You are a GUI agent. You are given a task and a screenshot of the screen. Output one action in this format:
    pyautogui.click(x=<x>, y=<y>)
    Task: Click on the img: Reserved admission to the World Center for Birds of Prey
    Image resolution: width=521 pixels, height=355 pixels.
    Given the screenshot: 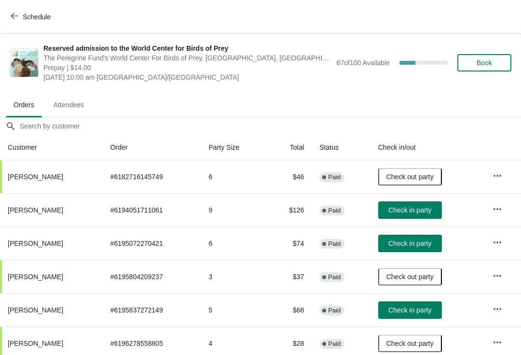 What is the action you would take?
    pyautogui.click(x=24, y=63)
    